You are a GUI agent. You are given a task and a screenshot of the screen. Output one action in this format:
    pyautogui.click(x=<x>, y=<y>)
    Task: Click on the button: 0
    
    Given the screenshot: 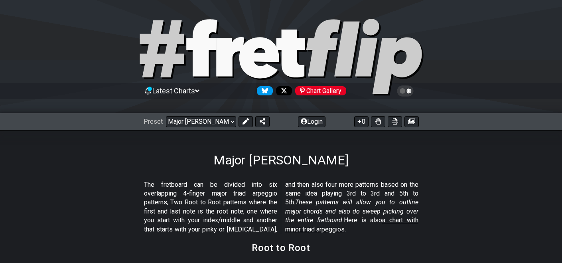 What is the action you would take?
    pyautogui.click(x=361, y=122)
    